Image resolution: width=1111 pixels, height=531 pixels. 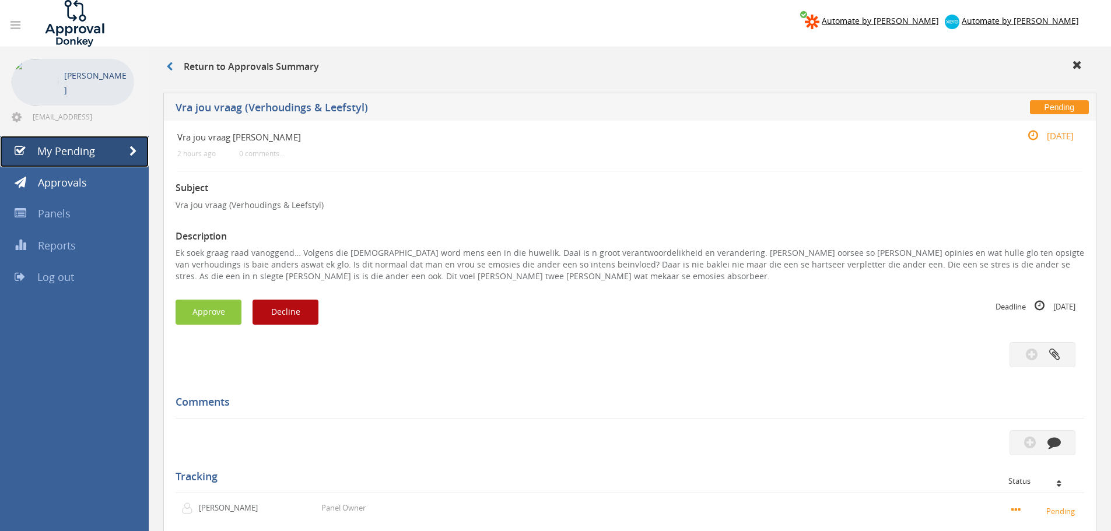 What do you see at coordinates (285, 312) in the screenshot?
I see `button: Decline` at bounding box center [285, 312].